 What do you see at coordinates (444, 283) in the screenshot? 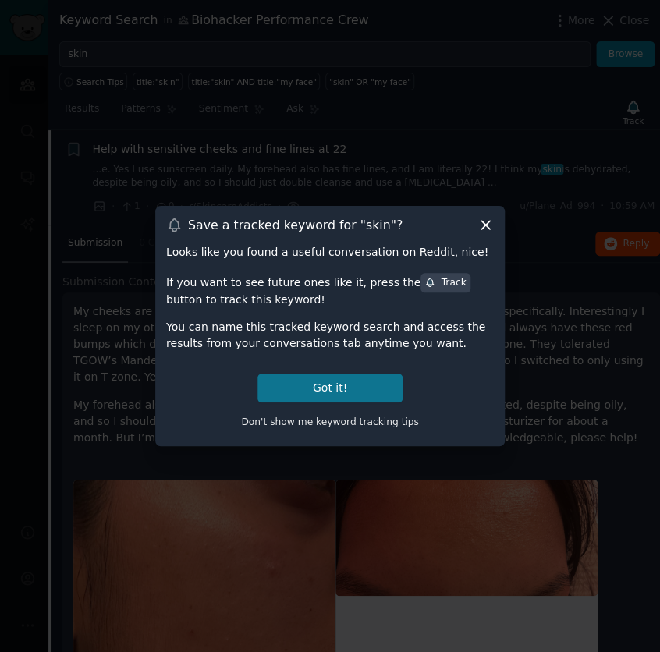
I see `div: Track` at bounding box center [444, 283].